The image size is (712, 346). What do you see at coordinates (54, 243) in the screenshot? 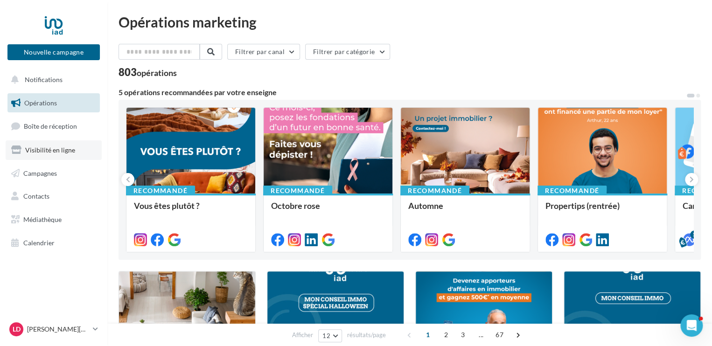
I see `a: Calendrier` at bounding box center [54, 243].